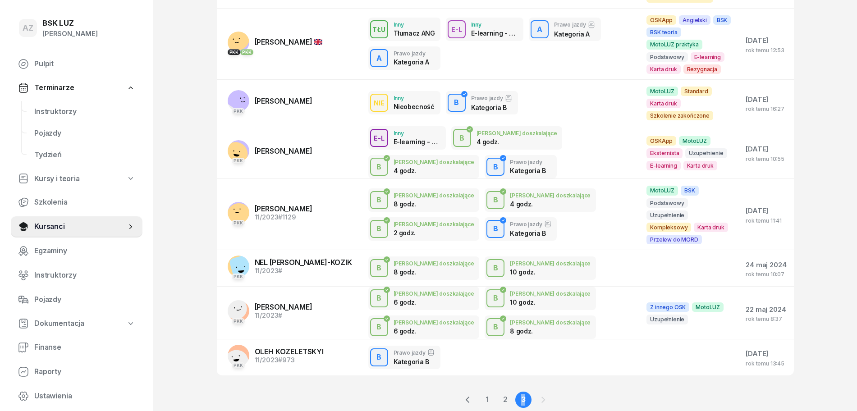  Describe the element at coordinates (540, 30) in the screenshot. I see `div: A` at that location.